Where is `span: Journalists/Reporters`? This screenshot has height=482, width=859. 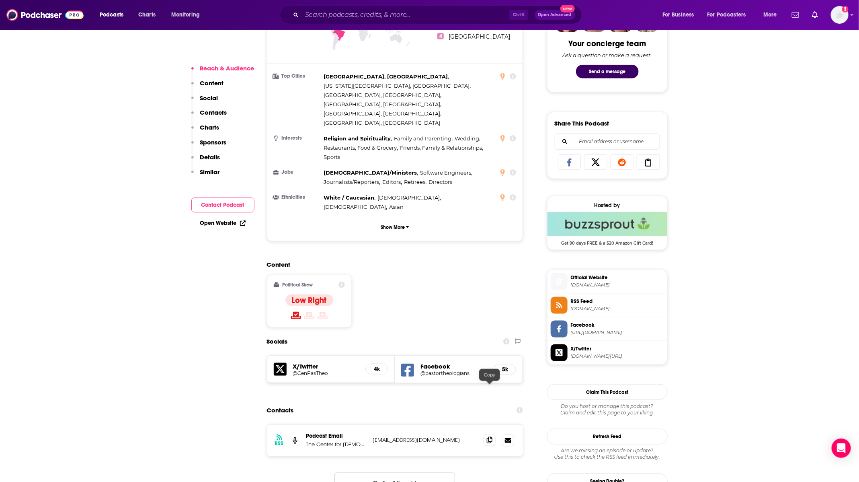
span: Journalists/Reporters is located at coordinates (352, 182).